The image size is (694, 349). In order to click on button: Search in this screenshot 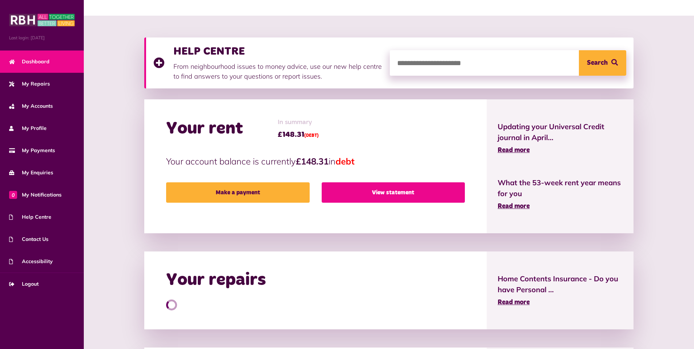, I will do `click(602, 63)`.